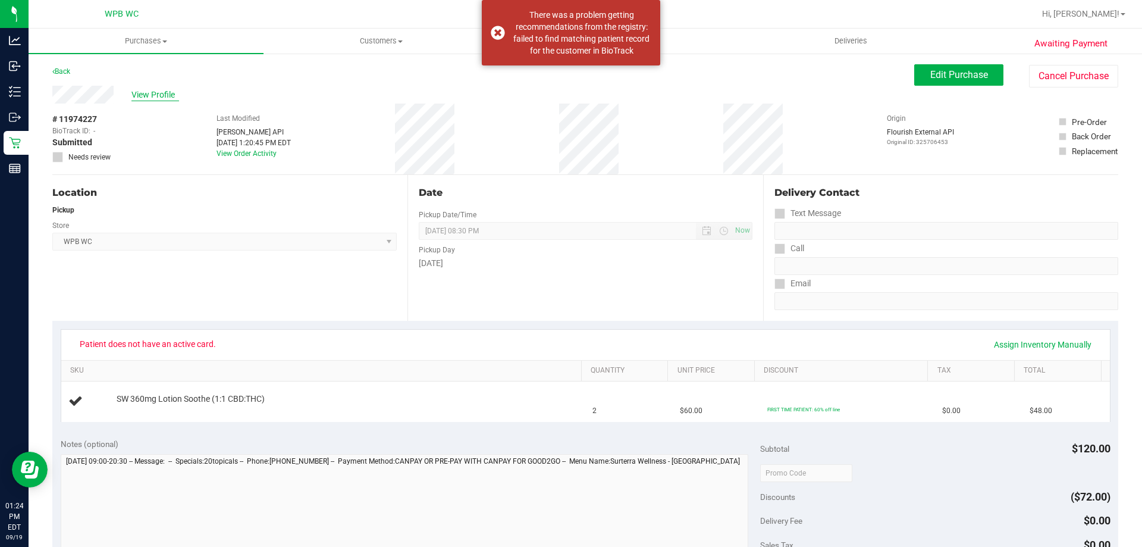 This screenshot has height=547, width=1142. Describe the element at coordinates (959, 74) in the screenshot. I see `span: Edit Purchase` at that location.